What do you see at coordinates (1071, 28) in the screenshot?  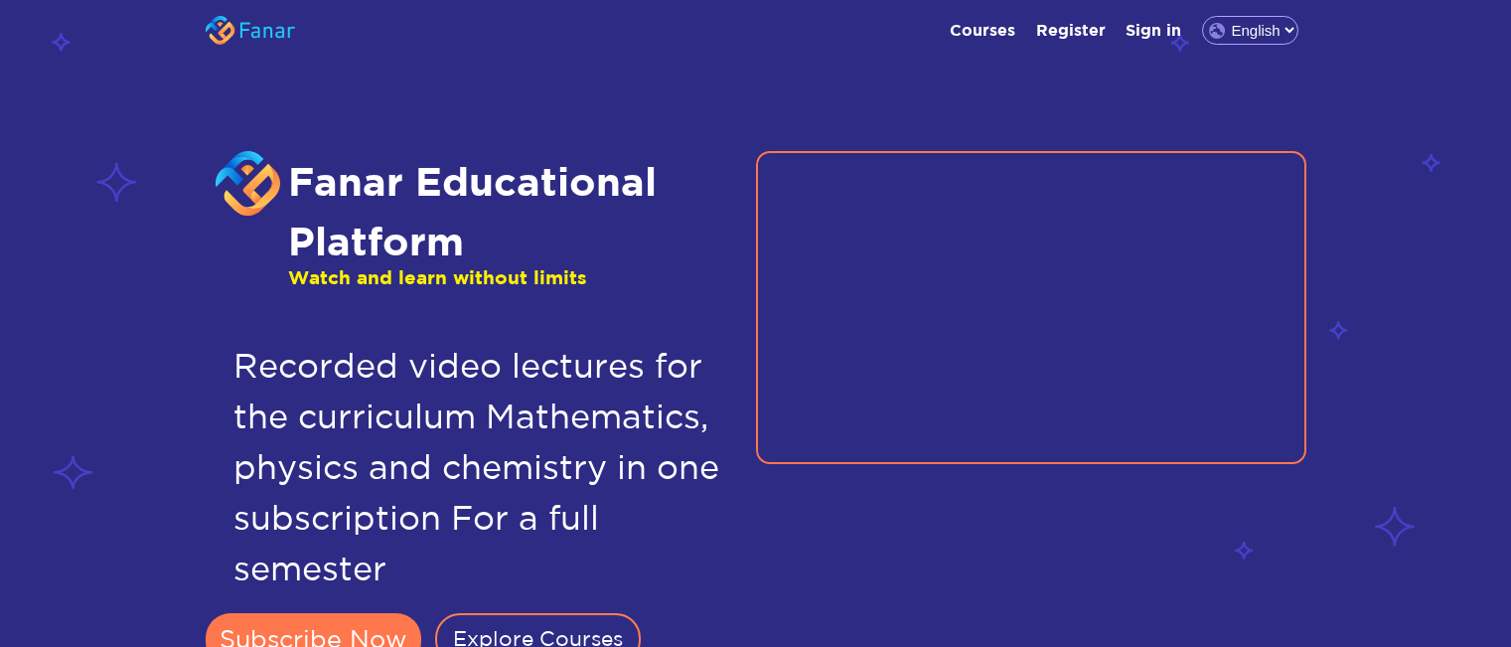 I see `a: Register` at bounding box center [1071, 28].